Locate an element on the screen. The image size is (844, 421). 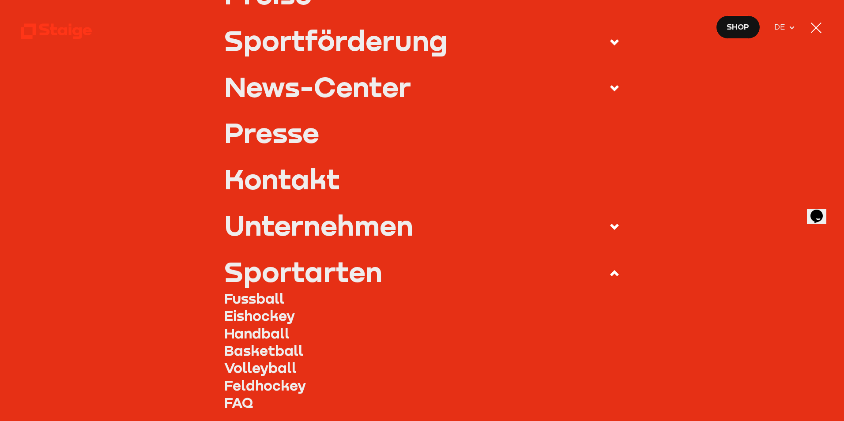
a: Fussball is located at coordinates (422, 298).